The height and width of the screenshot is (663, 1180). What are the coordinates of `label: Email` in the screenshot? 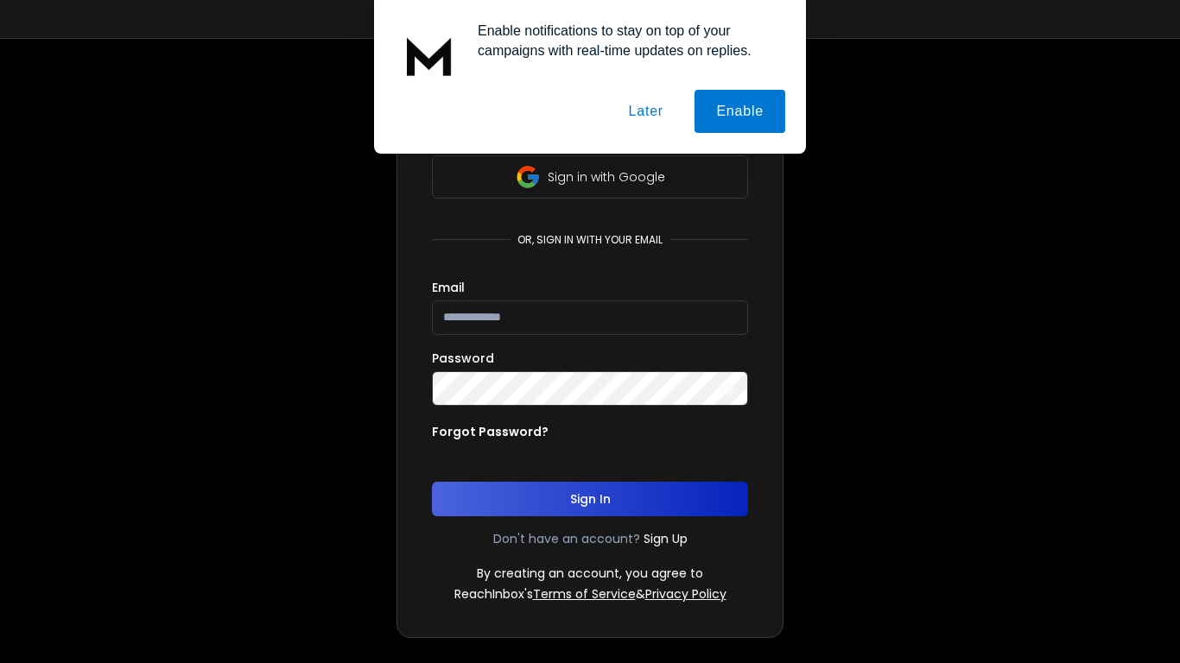 It's located at (448, 288).